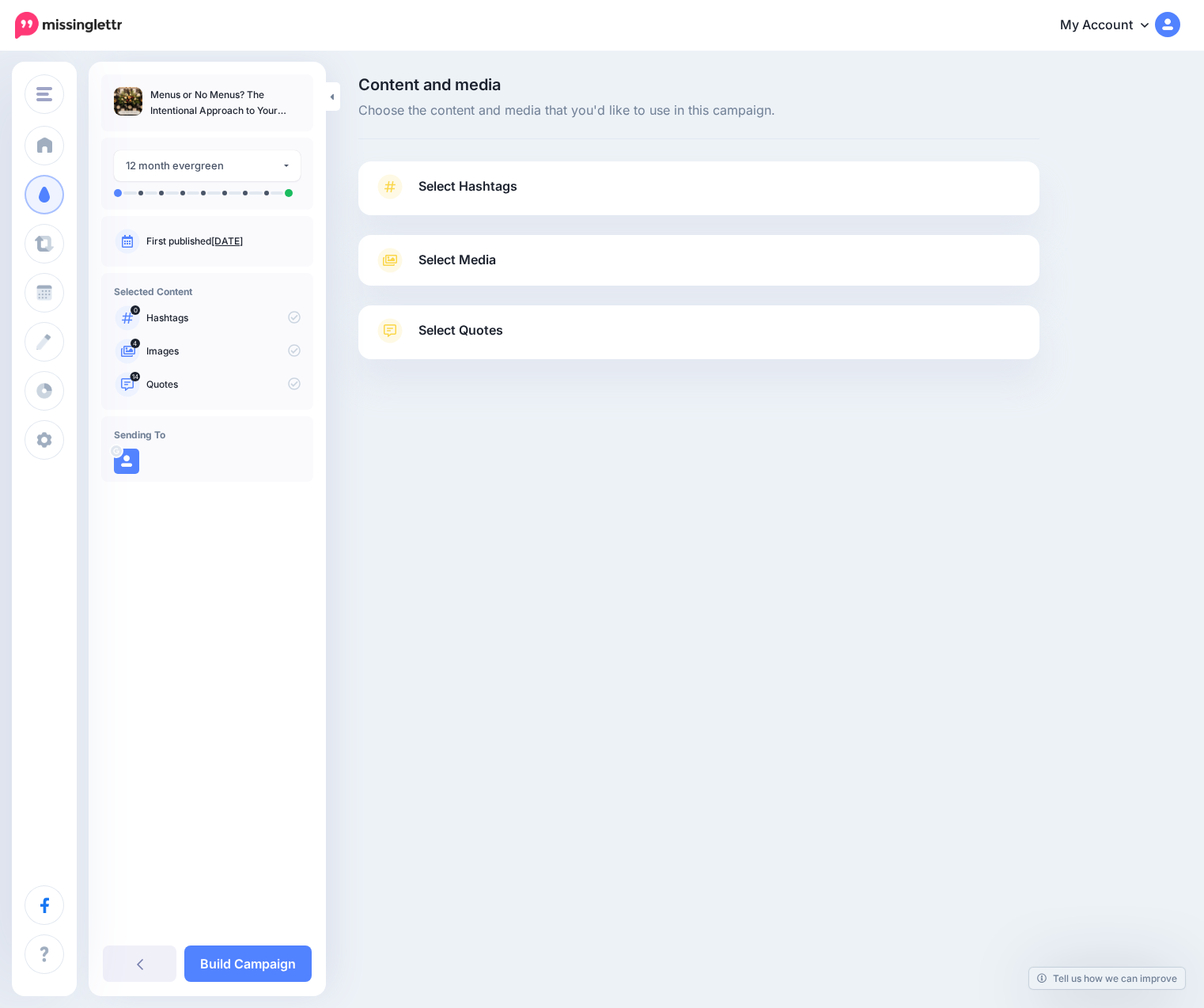 This screenshot has width=1204, height=1008. Describe the element at coordinates (203, 165) in the screenshot. I see `div: 12 month evergreen` at that location.